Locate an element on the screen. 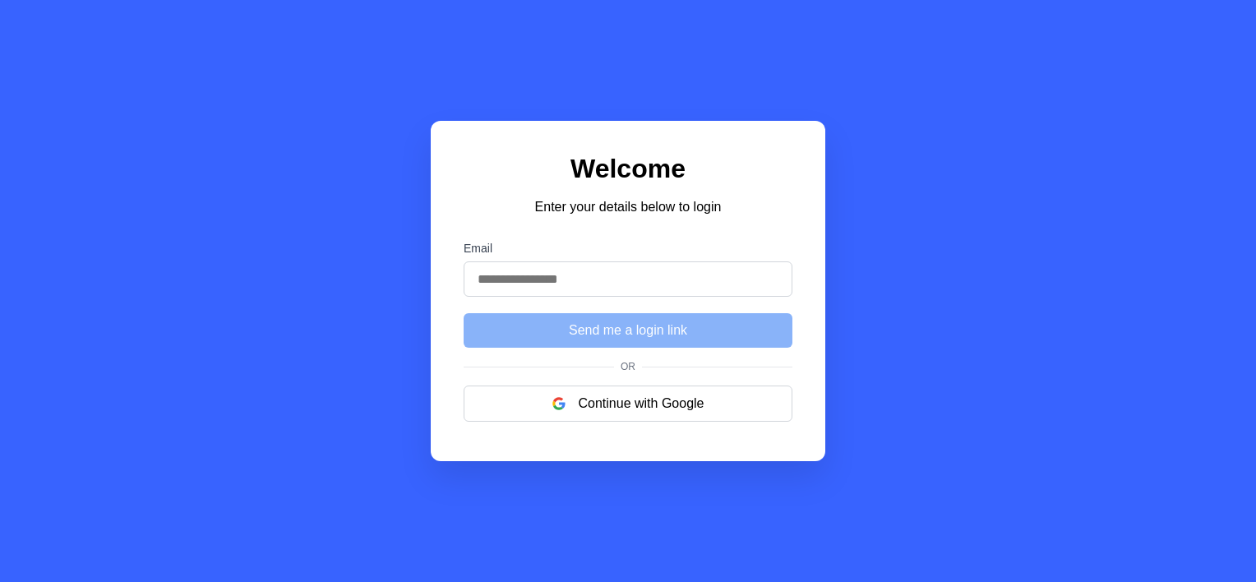 This screenshot has height=582, width=1256. img: google logo is located at coordinates (559, 404).